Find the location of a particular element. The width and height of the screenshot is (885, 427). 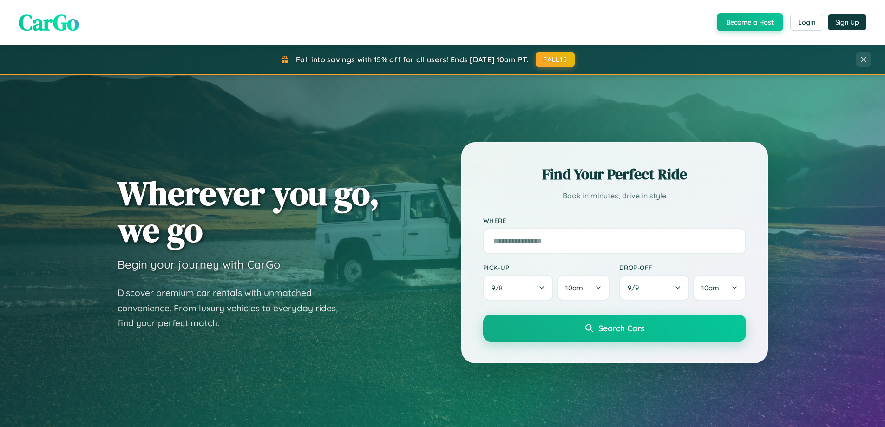

label: Drop-off is located at coordinates (683, 267).